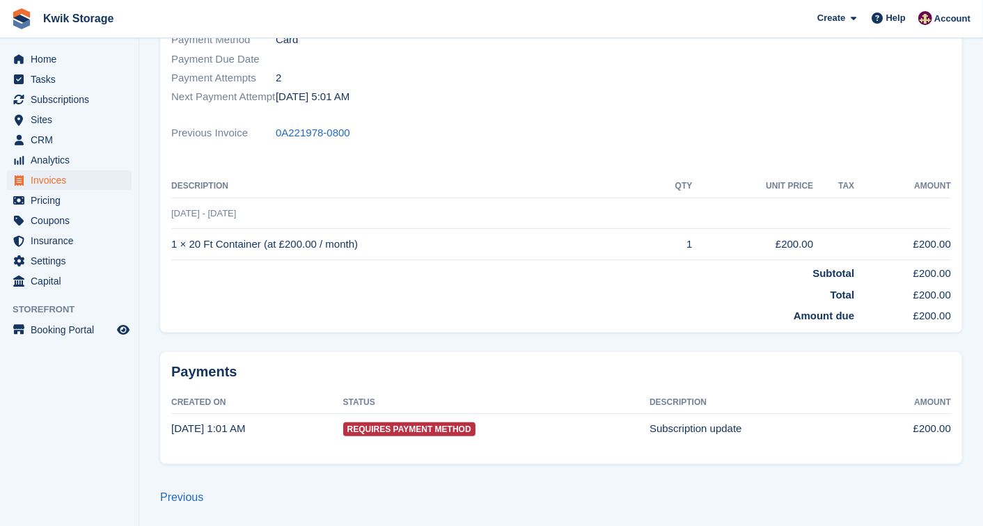  Describe the element at coordinates (824, 315) in the screenshot. I see `strong: Amount due` at that location.